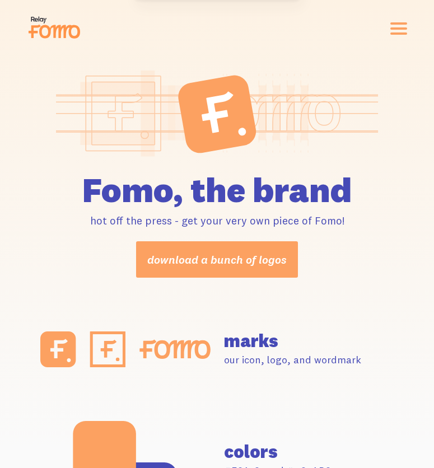 The width and height of the screenshot is (434, 468). What do you see at coordinates (309, 359) in the screenshot?
I see `p: our icon, logo, and wordmark` at bounding box center [309, 359].